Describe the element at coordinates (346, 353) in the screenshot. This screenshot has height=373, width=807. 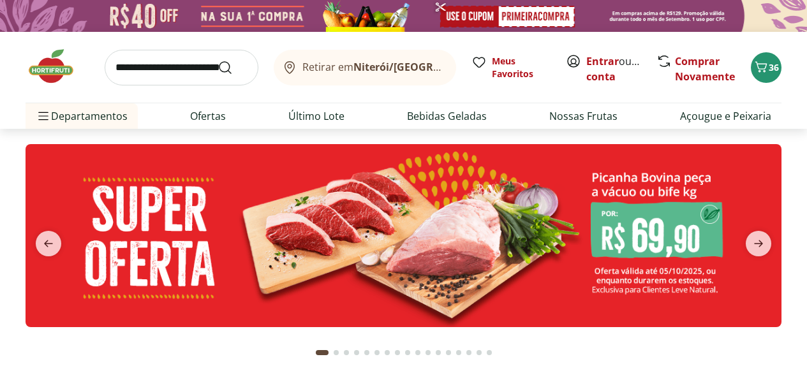
I see `button: Go to page 3 from fs-carousel` at that location.